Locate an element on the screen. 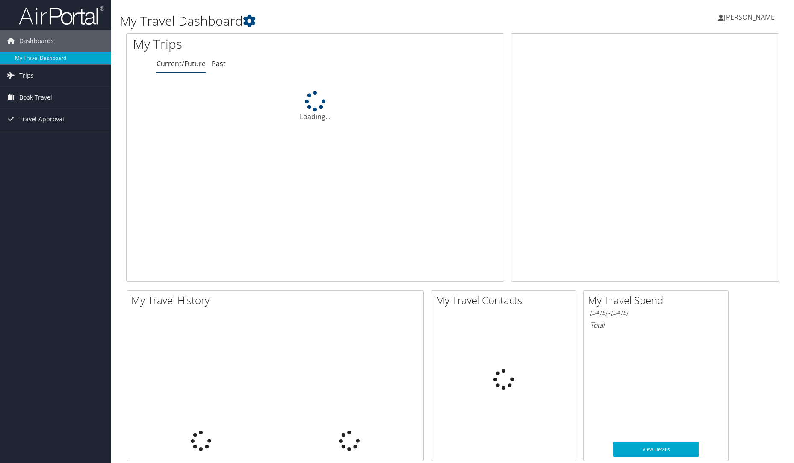  a: Past is located at coordinates (218, 64).